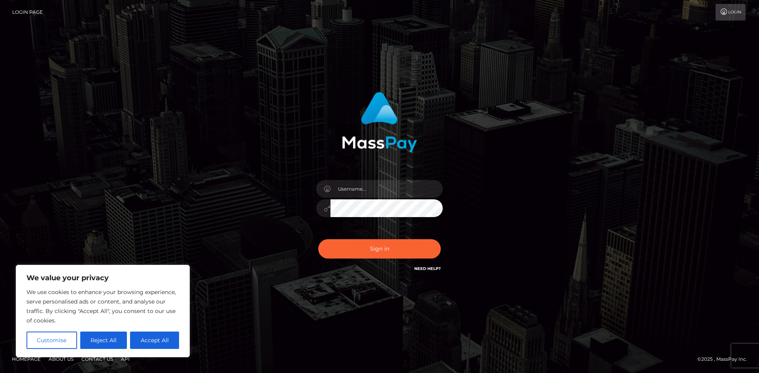 This screenshot has height=373, width=759. I want to click on div: © 2025 , MassPay Inc., so click(725, 360).